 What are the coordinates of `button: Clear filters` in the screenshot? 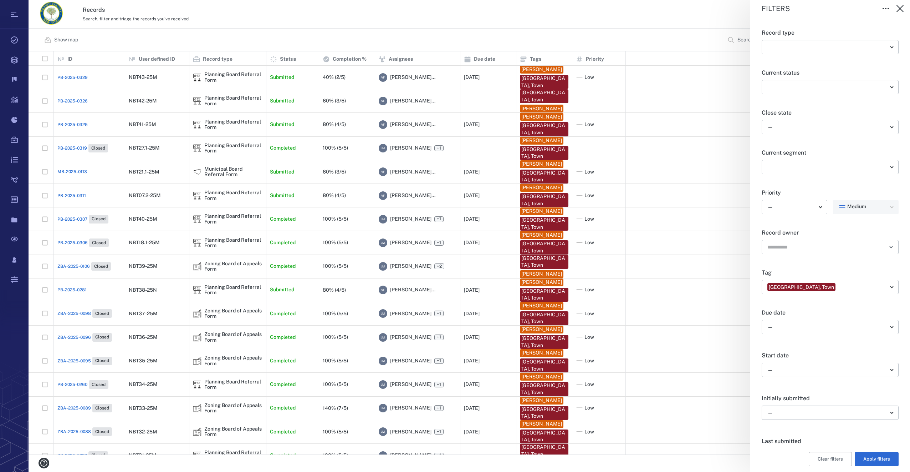 It's located at (830, 459).